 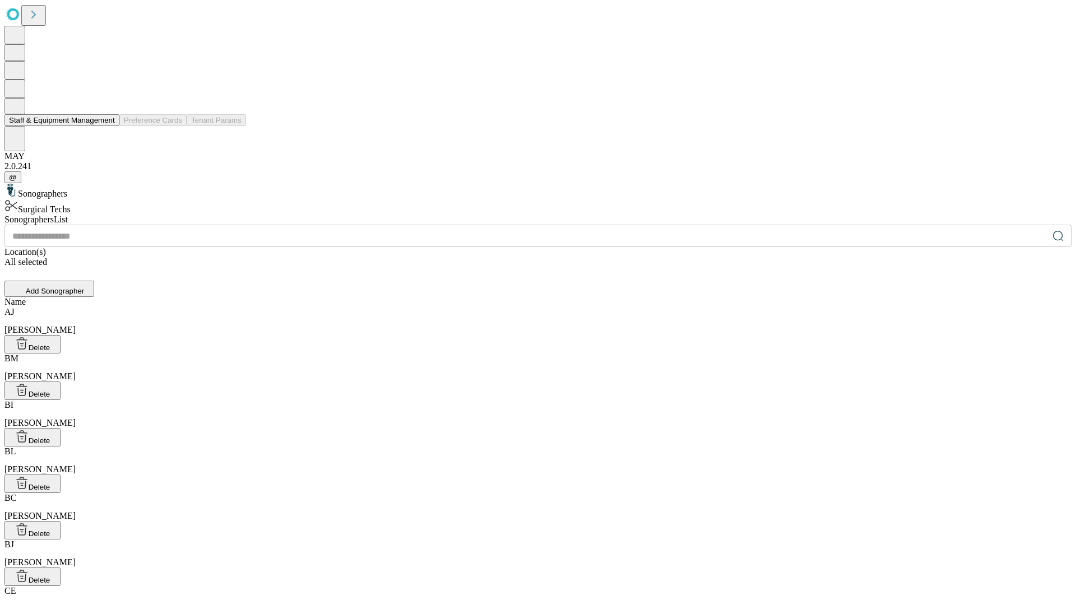 What do you see at coordinates (538, 220) in the screenshot?
I see `div: Sonographers List` at bounding box center [538, 220].